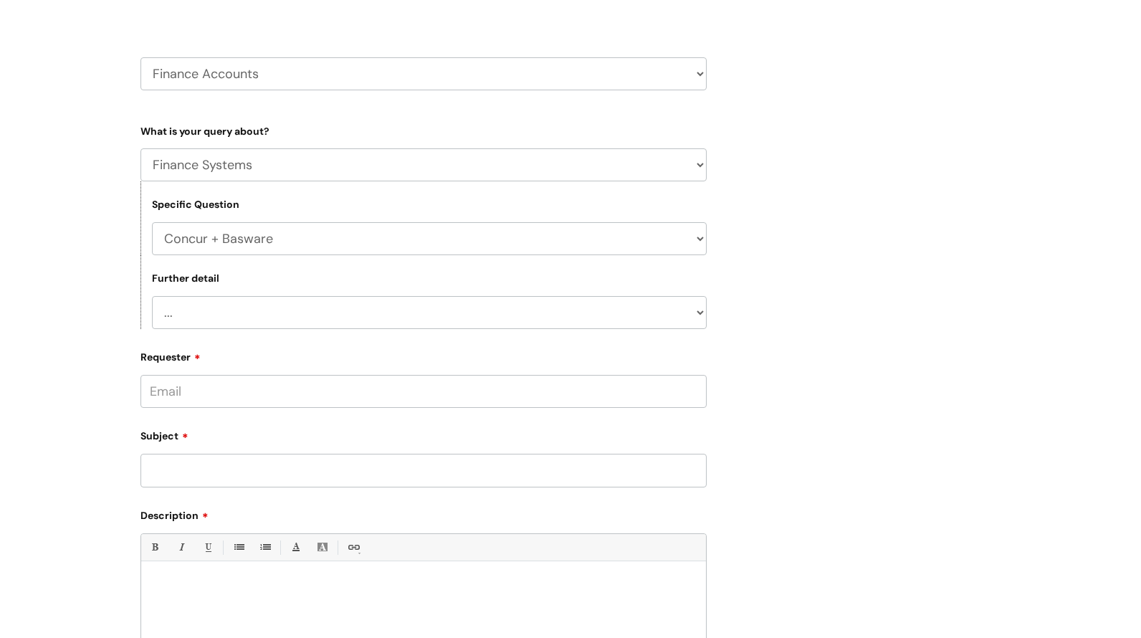  Describe the element at coordinates (424, 130) in the screenshot. I see `label: What is your query about?` at that location.